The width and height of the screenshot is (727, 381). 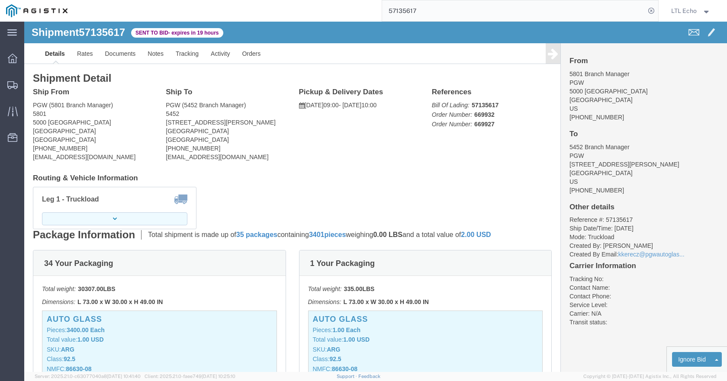 What do you see at coordinates (347, 376) in the screenshot?
I see `a: Support` at bounding box center [347, 376].